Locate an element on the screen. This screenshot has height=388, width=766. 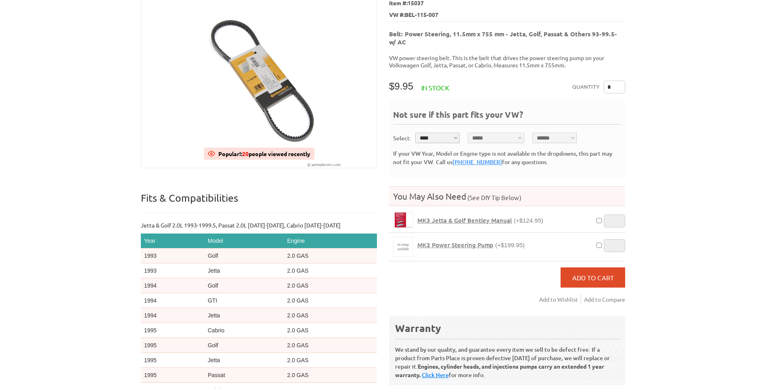
a: MK3 Power Steering Pump(+$199.95) is located at coordinates (471, 245).